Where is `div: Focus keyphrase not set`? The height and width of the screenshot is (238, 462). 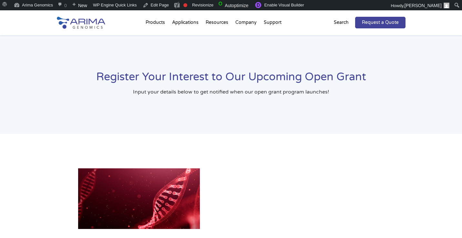
div: Focus keyphrase not set is located at coordinates (185, 5).